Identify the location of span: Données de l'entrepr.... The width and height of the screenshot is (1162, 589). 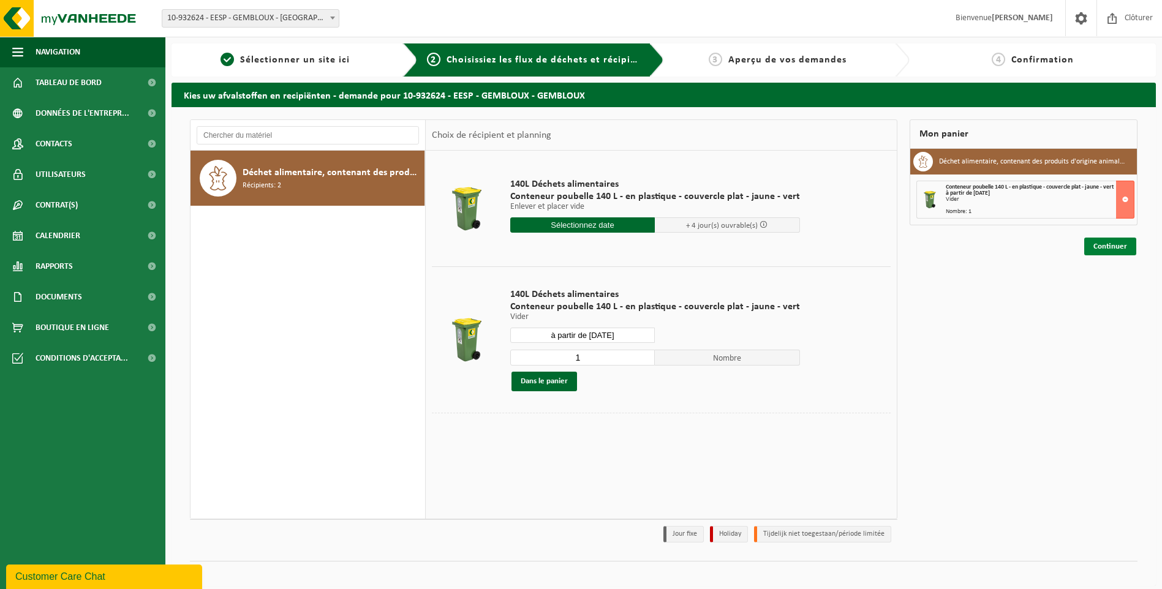
(82, 113).